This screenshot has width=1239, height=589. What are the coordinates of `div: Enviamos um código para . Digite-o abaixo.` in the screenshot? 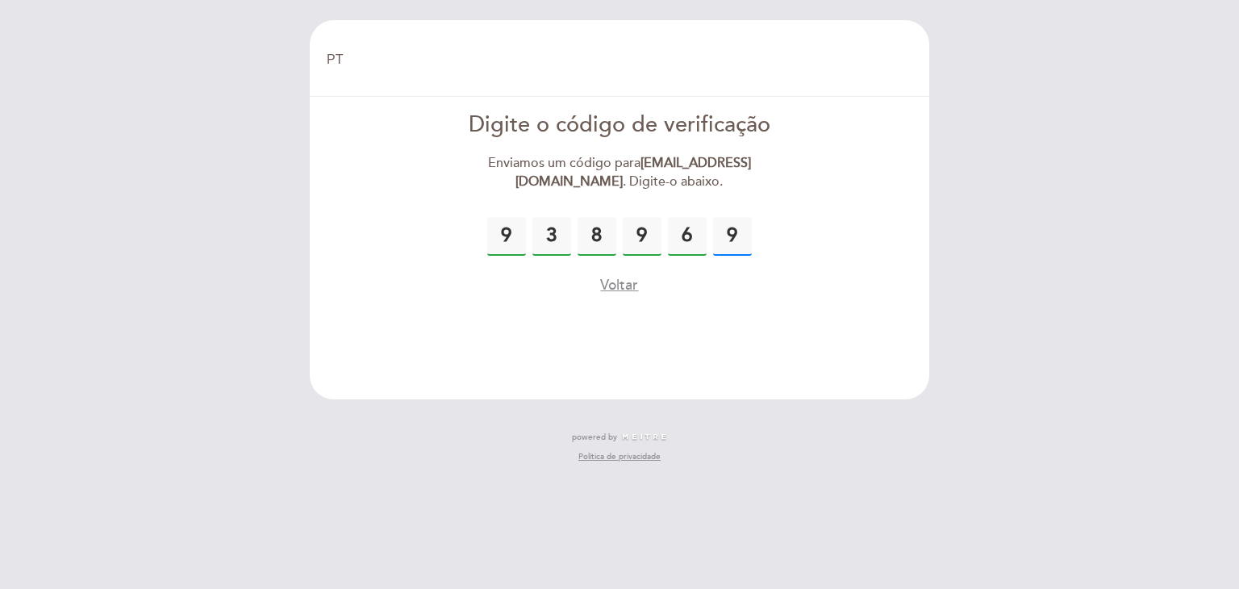 It's located at (620, 173).